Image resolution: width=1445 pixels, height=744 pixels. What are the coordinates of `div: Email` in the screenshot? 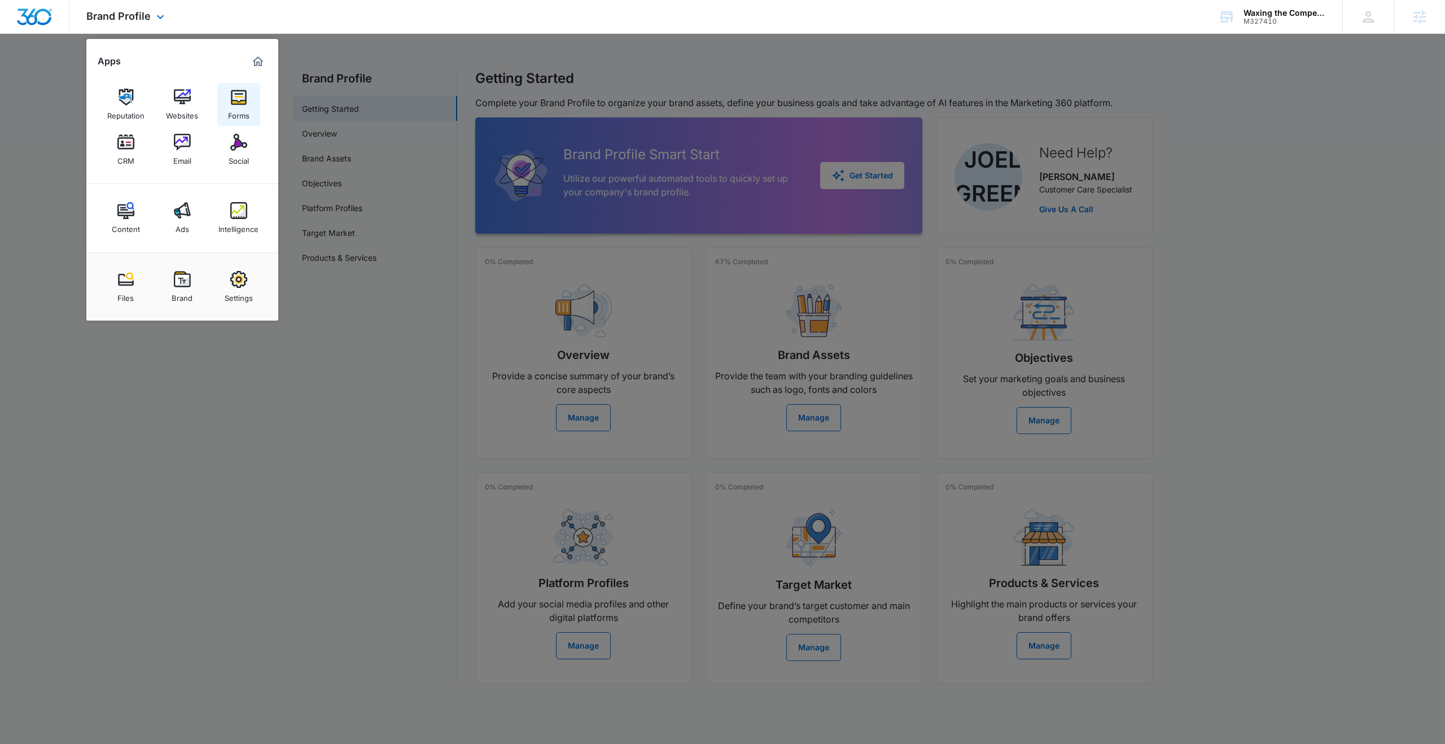 It's located at (182, 158).